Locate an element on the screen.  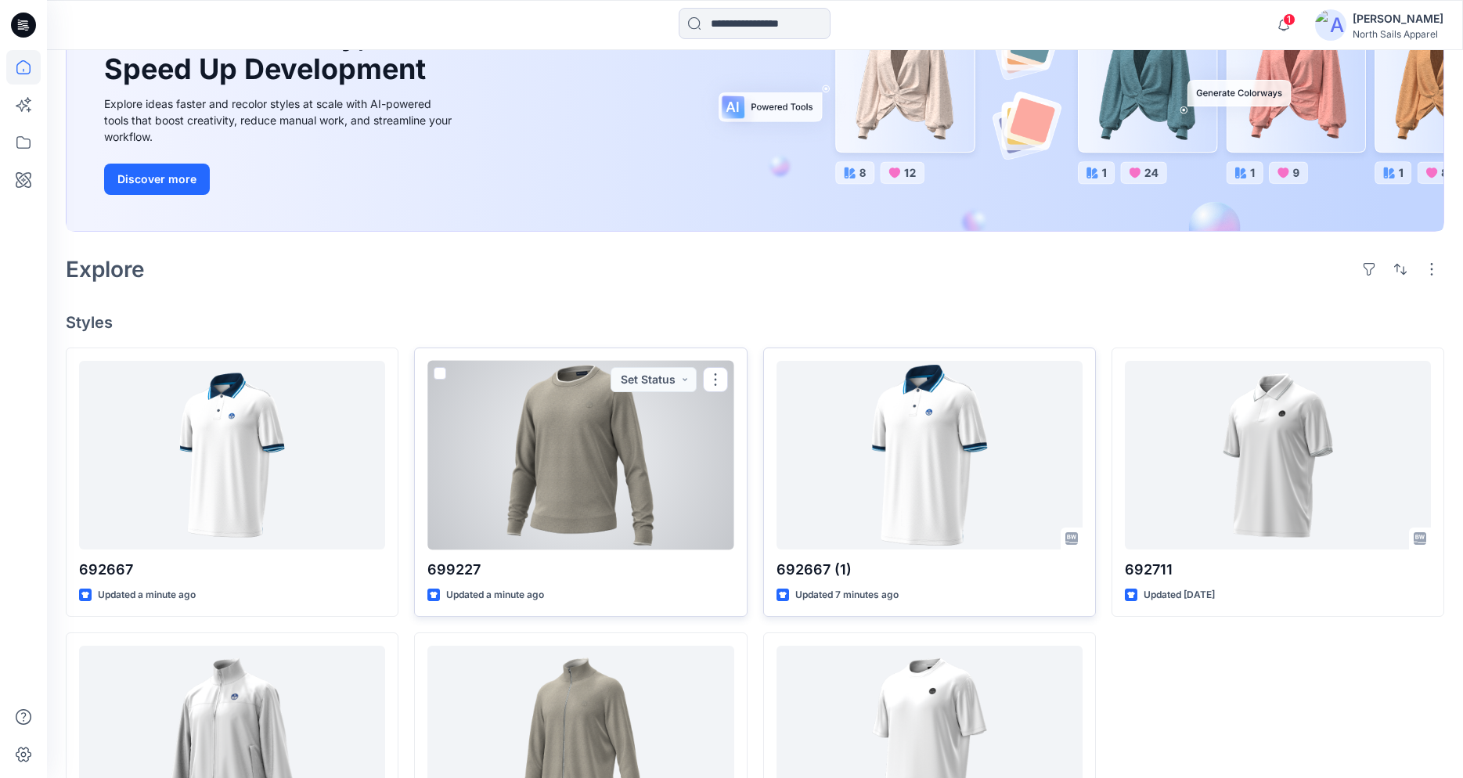
a: 692667 (1) is located at coordinates (929, 455).